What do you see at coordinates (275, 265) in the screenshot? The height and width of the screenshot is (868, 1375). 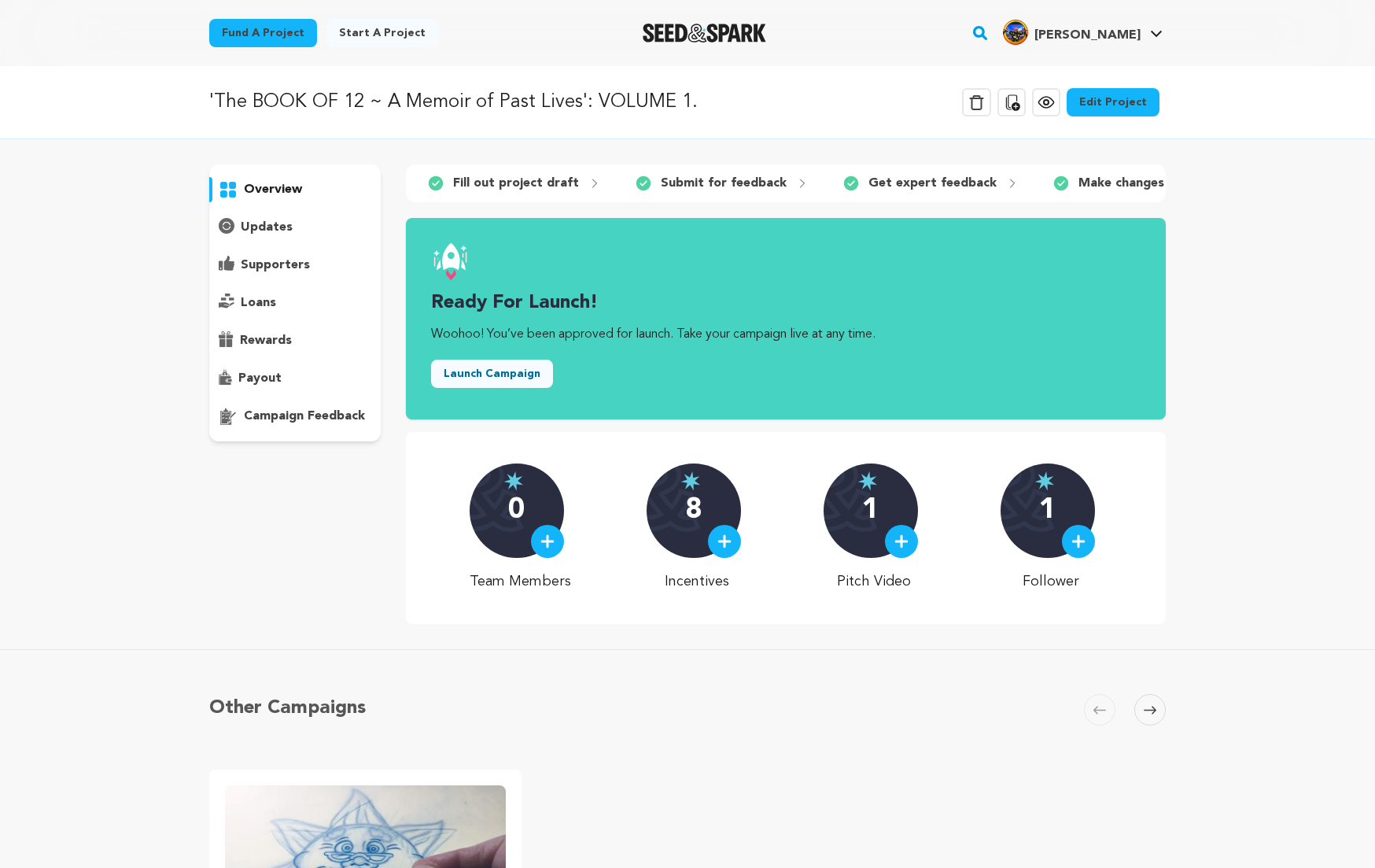 I see `p: supporters` at bounding box center [275, 265].